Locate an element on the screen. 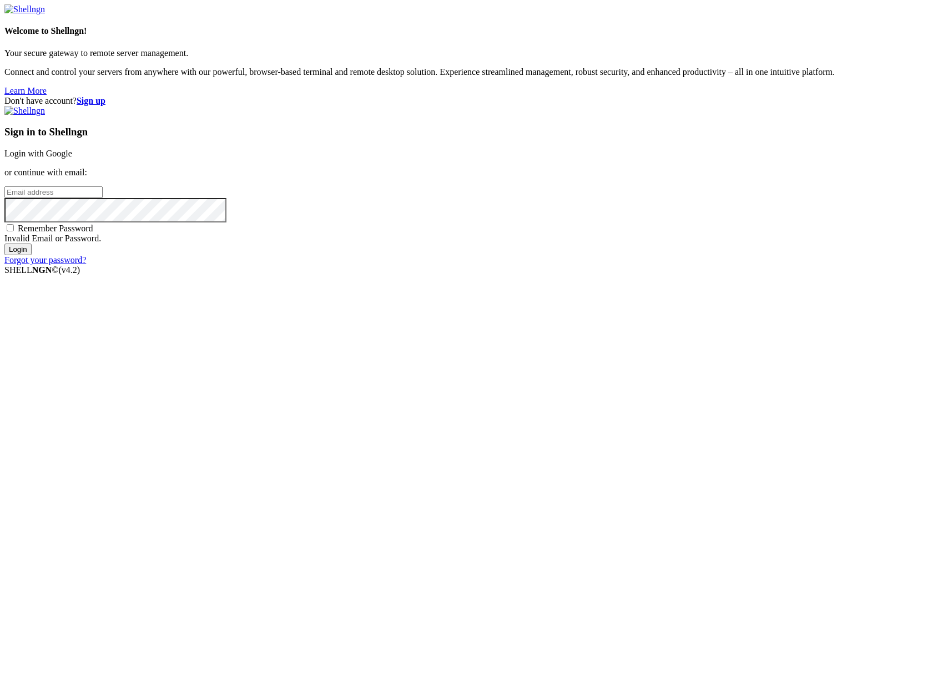 The height and width of the screenshot is (694, 948). h3: Sign in to Shellngn is located at coordinates (474, 132).